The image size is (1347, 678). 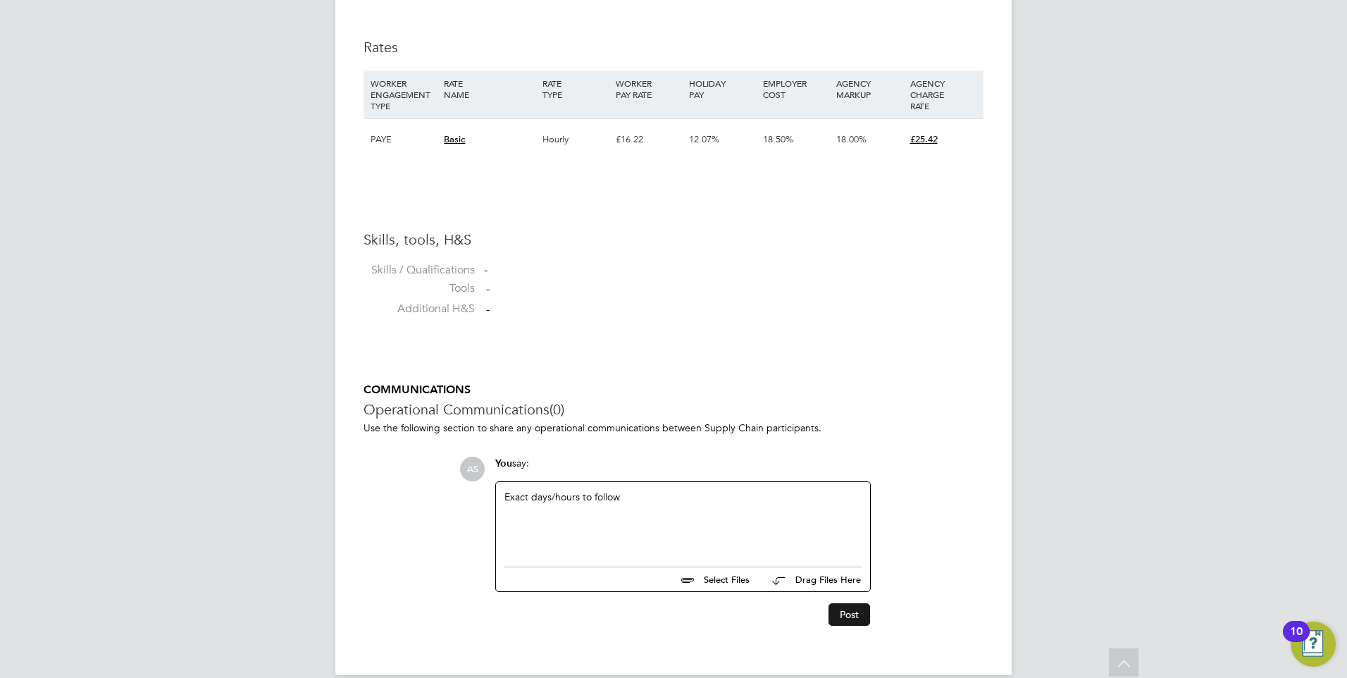 What do you see at coordinates (472, 469) in the screenshot?
I see `span: AS` at bounding box center [472, 469].